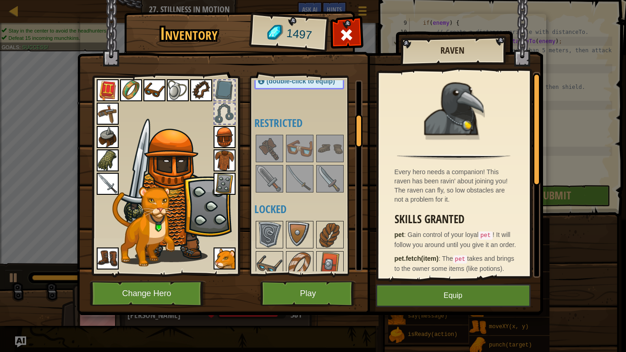 Image resolution: width=626 pixels, height=352 pixels. I want to click on h1: Inventory, so click(189, 34).